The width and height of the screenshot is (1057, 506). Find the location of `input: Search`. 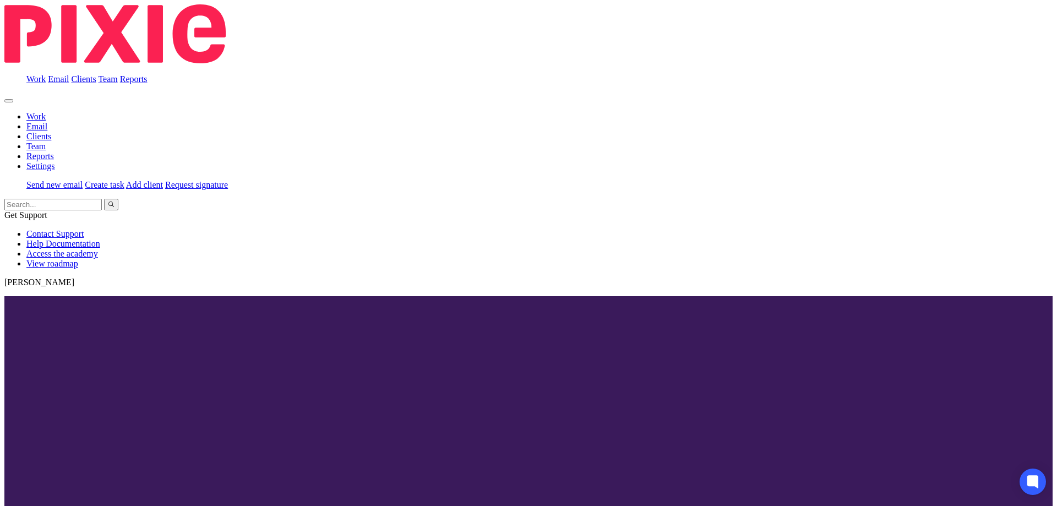

input: Search is located at coordinates (53, 204).